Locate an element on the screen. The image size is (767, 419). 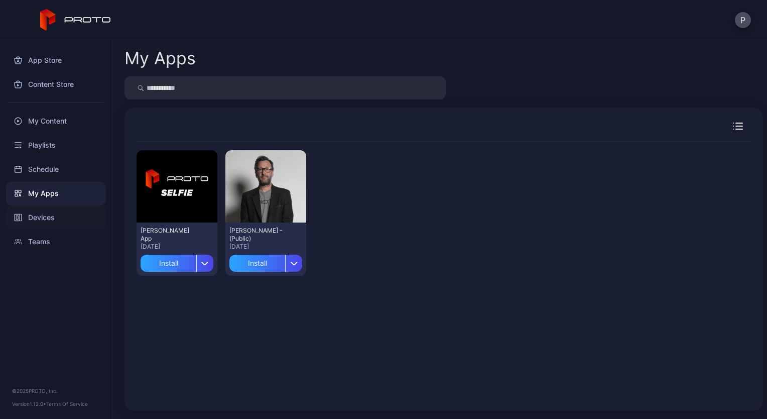
div: Teams is located at coordinates (56, 242).